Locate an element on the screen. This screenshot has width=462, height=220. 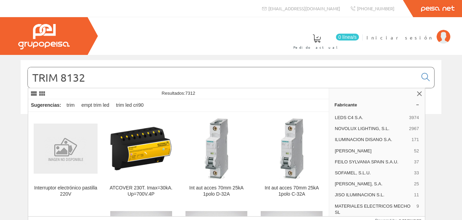
a: ATCOVER 230T. Imax=30kA. Up=700V.4P ATCOVER 230T. Imax=30kA. Up=700V.4P is located at coordinates (141, 159).